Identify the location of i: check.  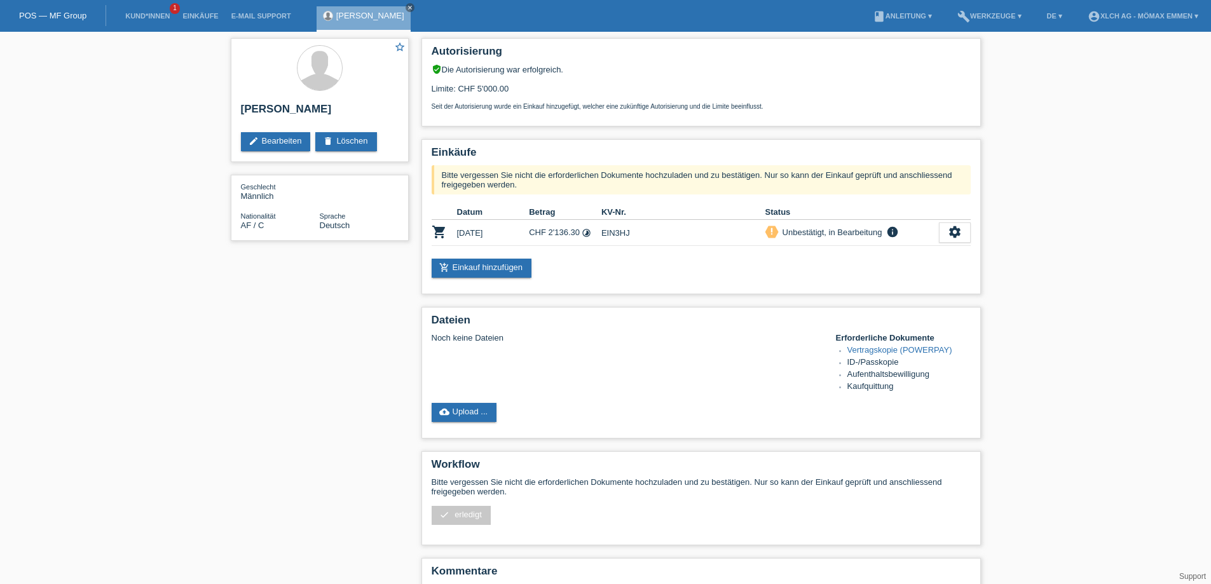
(444, 515).